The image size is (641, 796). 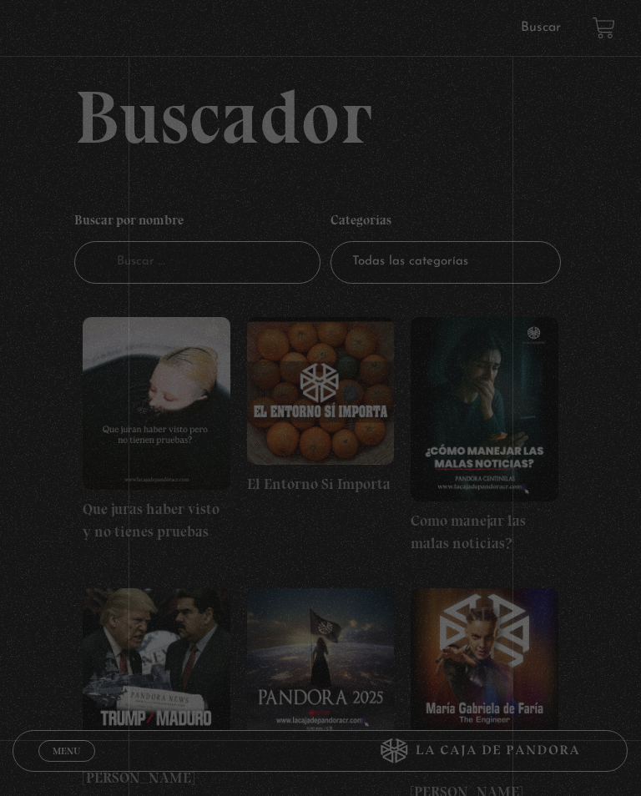 What do you see at coordinates (320, 677) in the screenshot?
I see `a: Centinelas 2025` at bounding box center [320, 677].